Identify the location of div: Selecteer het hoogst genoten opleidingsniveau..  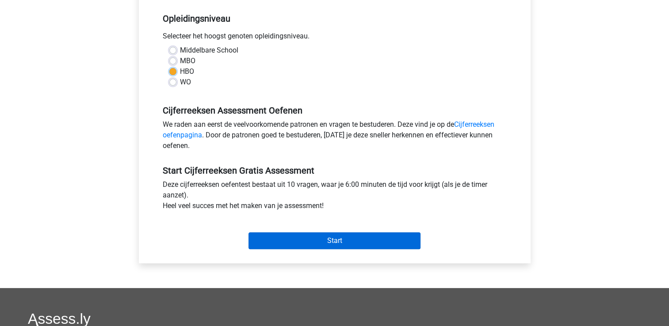
(335, 38).